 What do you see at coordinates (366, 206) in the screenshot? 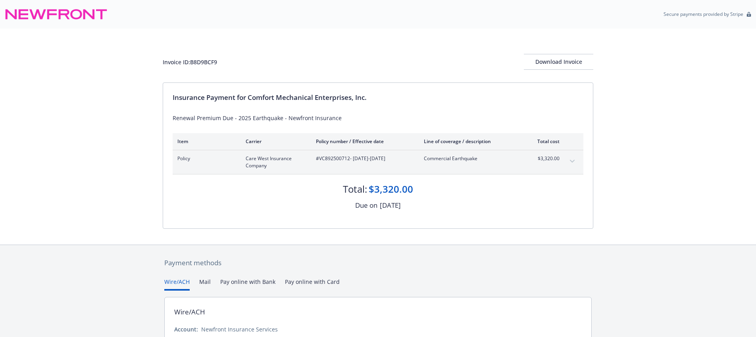
I see `div: Due on` at bounding box center [366, 206].